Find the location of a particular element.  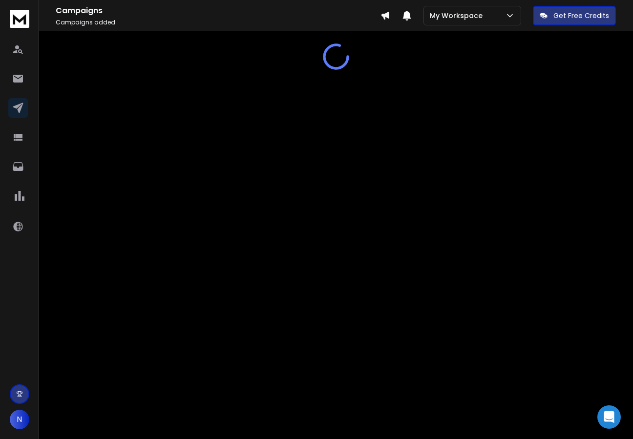

button: Get Free Credits is located at coordinates (574, 16).